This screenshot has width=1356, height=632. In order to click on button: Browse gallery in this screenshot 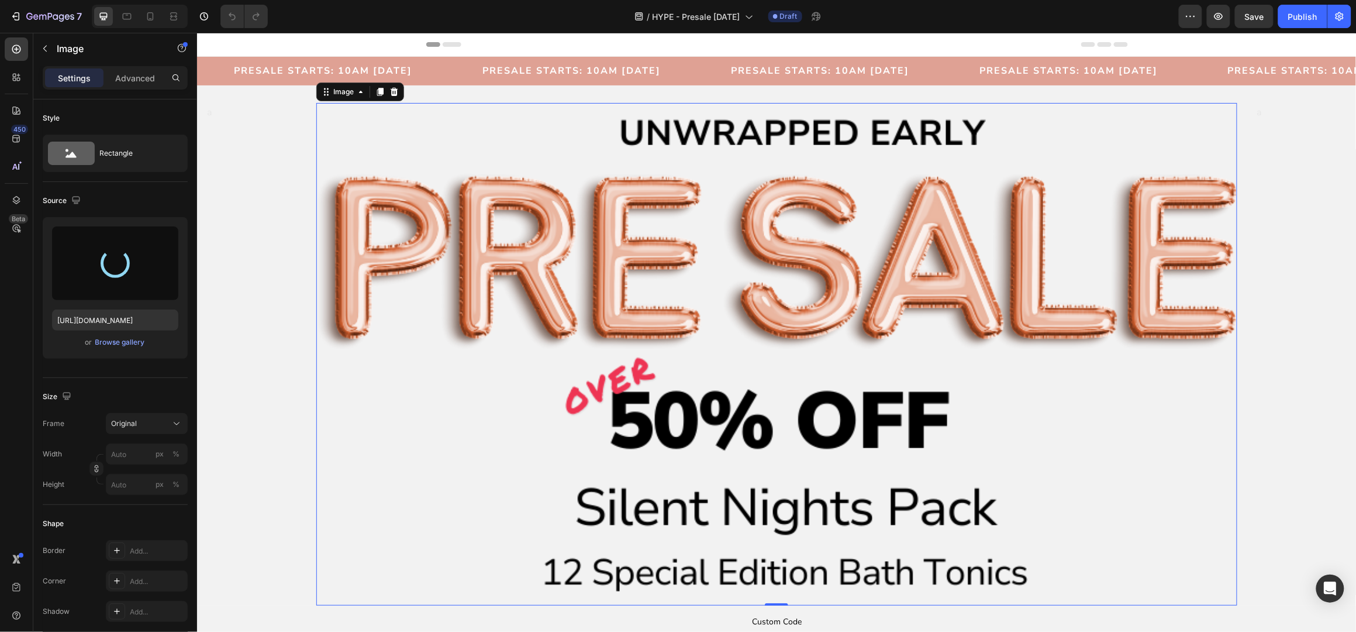, I will do `click(120, 342)`.